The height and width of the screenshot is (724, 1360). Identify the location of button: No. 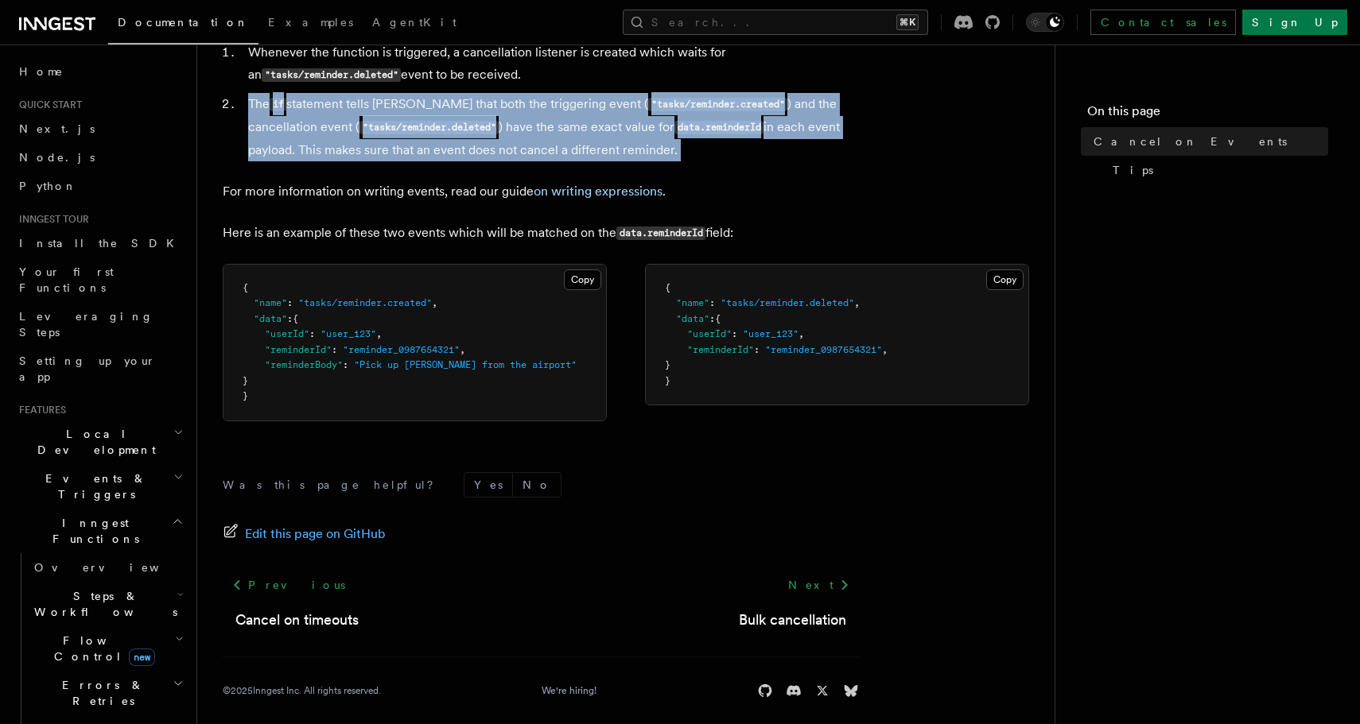
(537, 485).